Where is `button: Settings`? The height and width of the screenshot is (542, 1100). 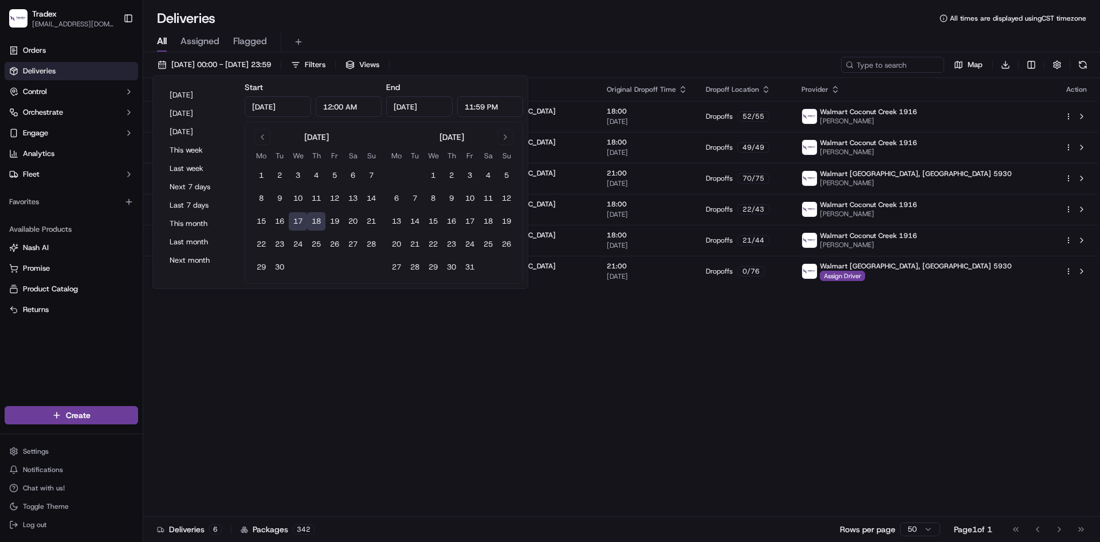
button: Settings is located at coordinates (71, 451).